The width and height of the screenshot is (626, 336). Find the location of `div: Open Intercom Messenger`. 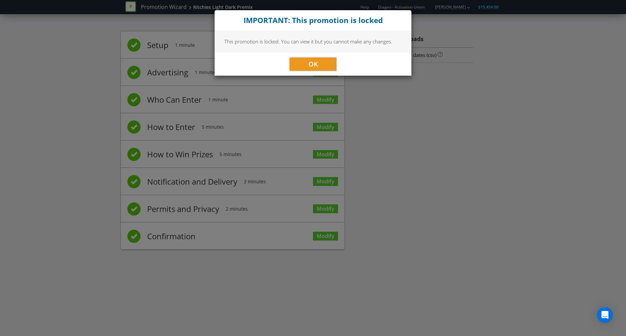

div: Open Intercom Messenger is located at coordinates (605, 315).